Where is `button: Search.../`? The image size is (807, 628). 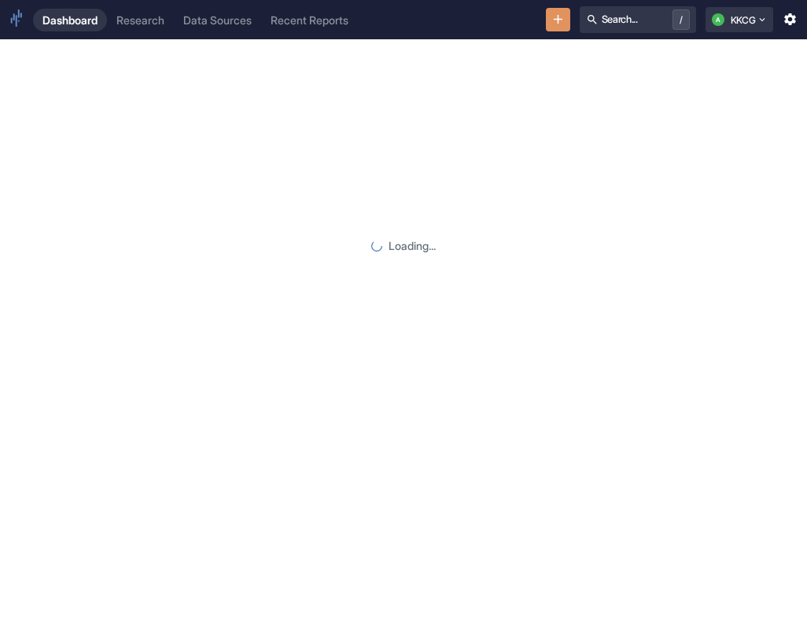
button: Search.../ is located at coordinates (638, 20).